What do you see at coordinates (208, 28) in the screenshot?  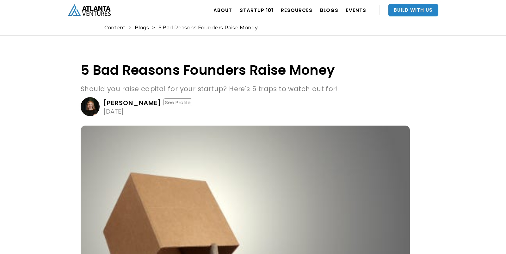 I see `div: 5 Bad Reasons Founders Raise Money` at bounding box center [208, 28].